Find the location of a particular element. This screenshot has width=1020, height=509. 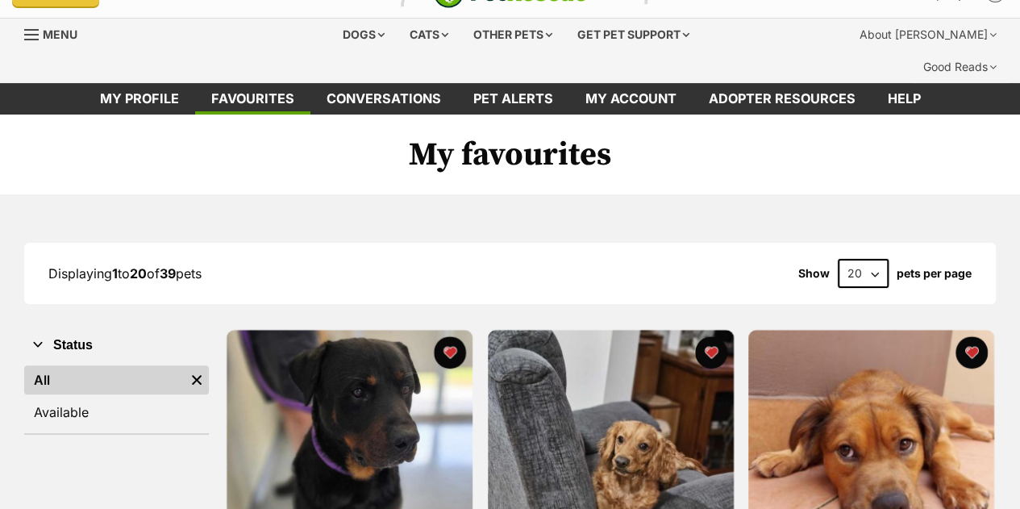

a: Help is located at coordinates (904, 98).